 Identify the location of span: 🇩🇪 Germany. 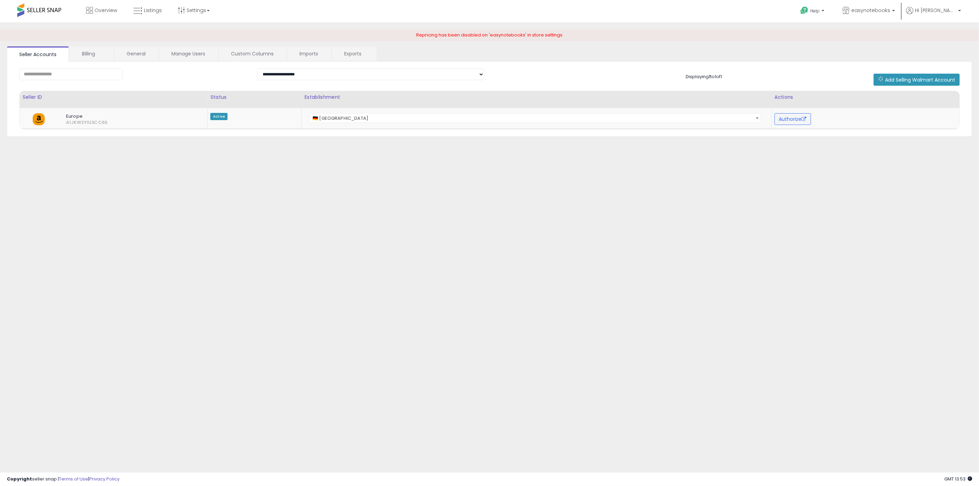
(535, 118).